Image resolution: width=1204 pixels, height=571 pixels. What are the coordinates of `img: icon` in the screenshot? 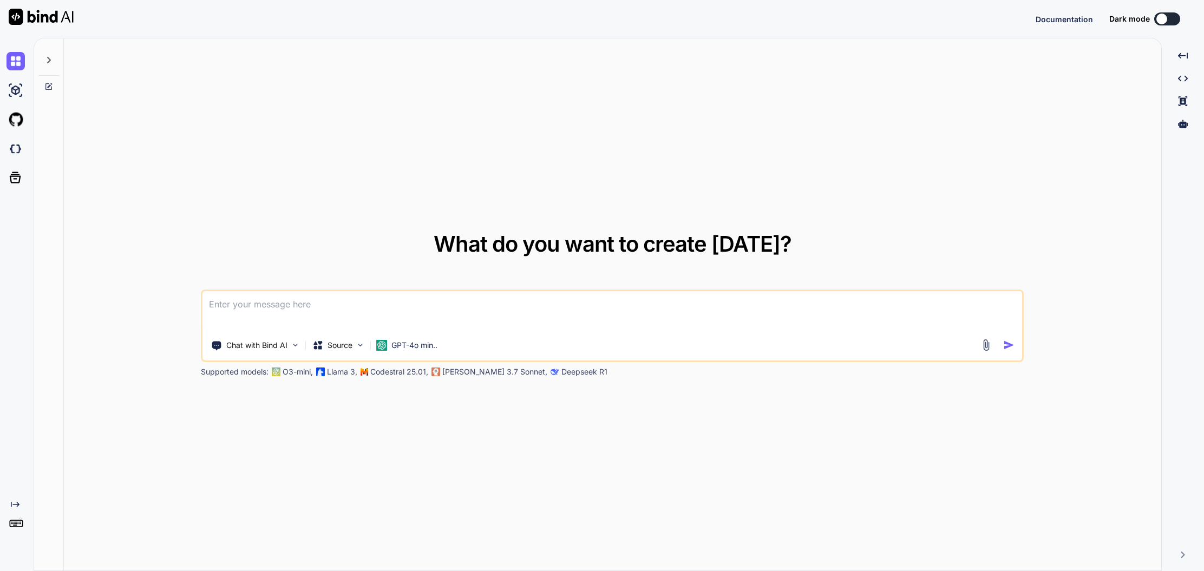 It's located at (1008, 345).